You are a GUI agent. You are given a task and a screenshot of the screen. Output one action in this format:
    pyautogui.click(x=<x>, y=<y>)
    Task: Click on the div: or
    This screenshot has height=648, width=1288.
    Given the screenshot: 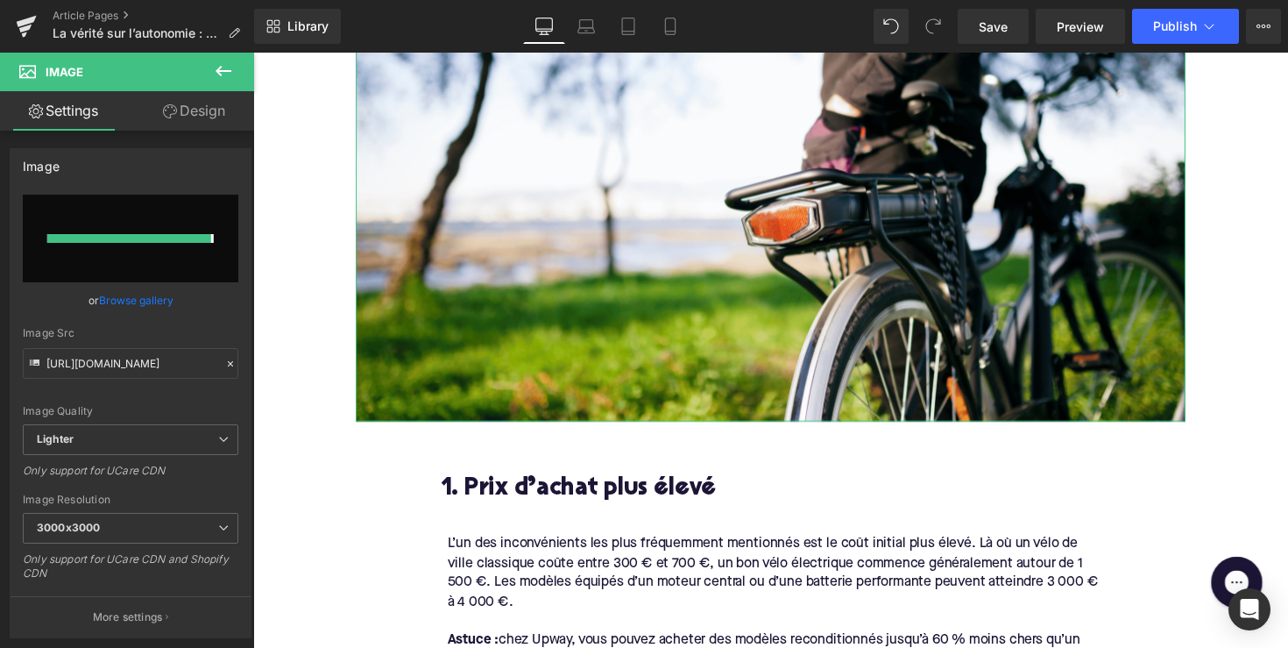 What is the action you would take?
    pyautogui.click(x=131, y=300)
    